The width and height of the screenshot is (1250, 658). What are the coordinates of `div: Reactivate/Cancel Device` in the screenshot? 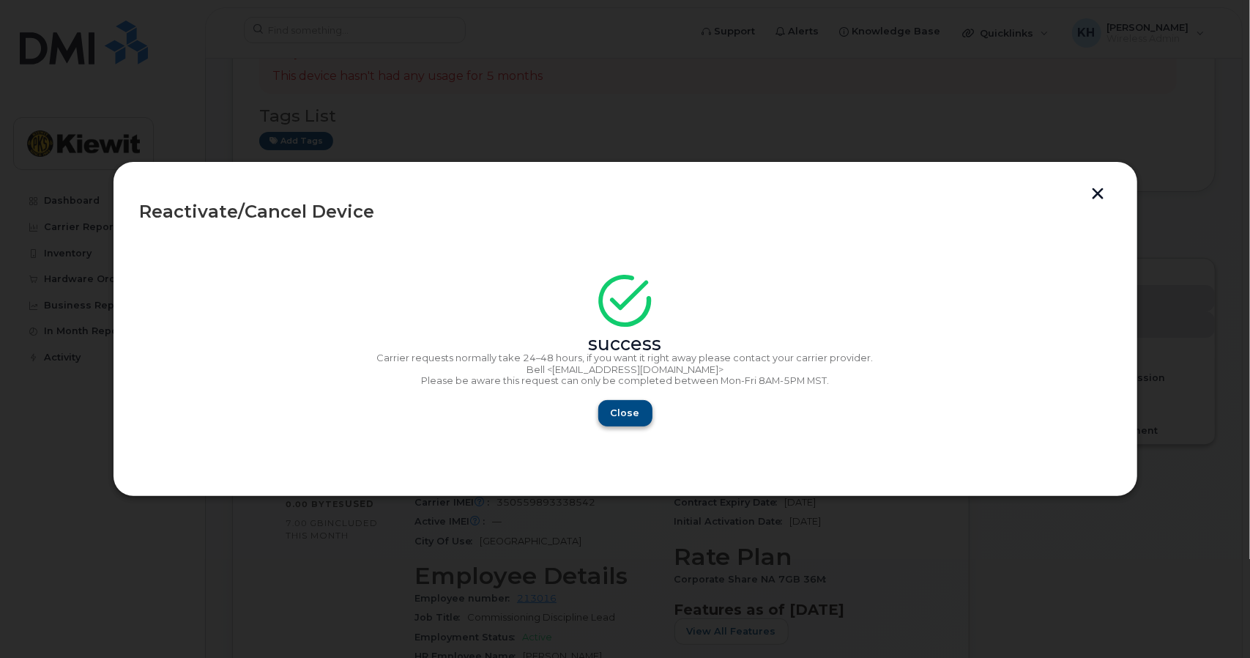 It's located at (626, 212).